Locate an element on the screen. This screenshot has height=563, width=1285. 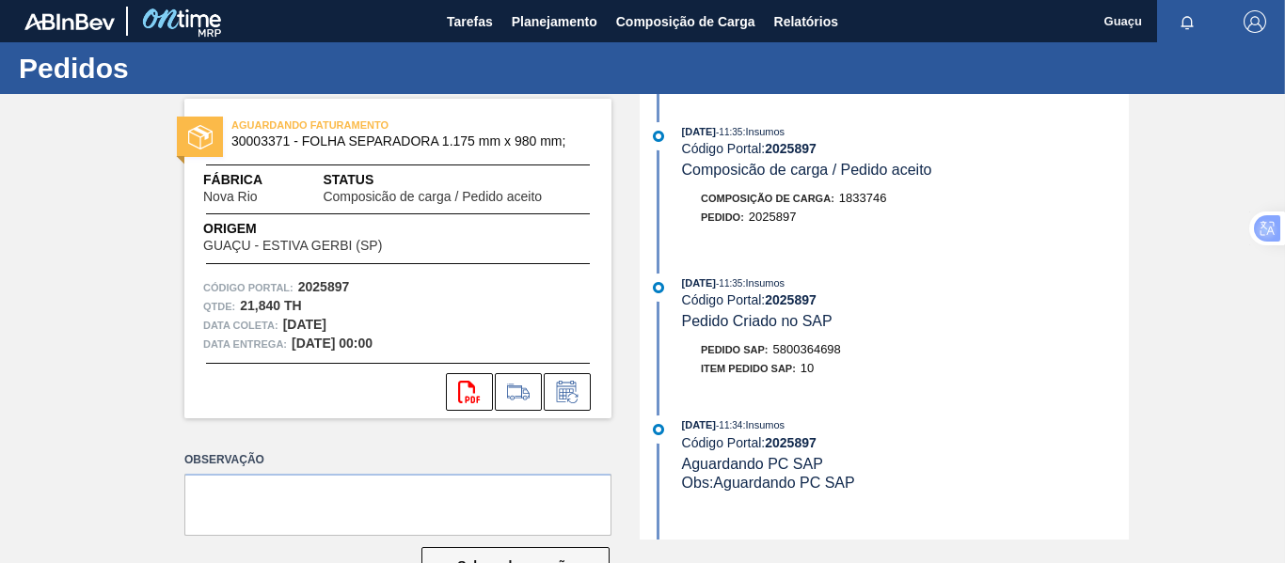
span: Aguardando PC SAP is located at coordinates (752, 464).